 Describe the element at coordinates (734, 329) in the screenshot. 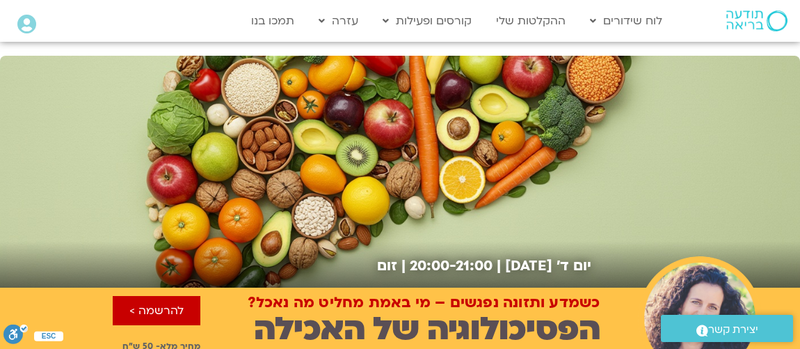

I see `span: יצירת קשר` at that location.